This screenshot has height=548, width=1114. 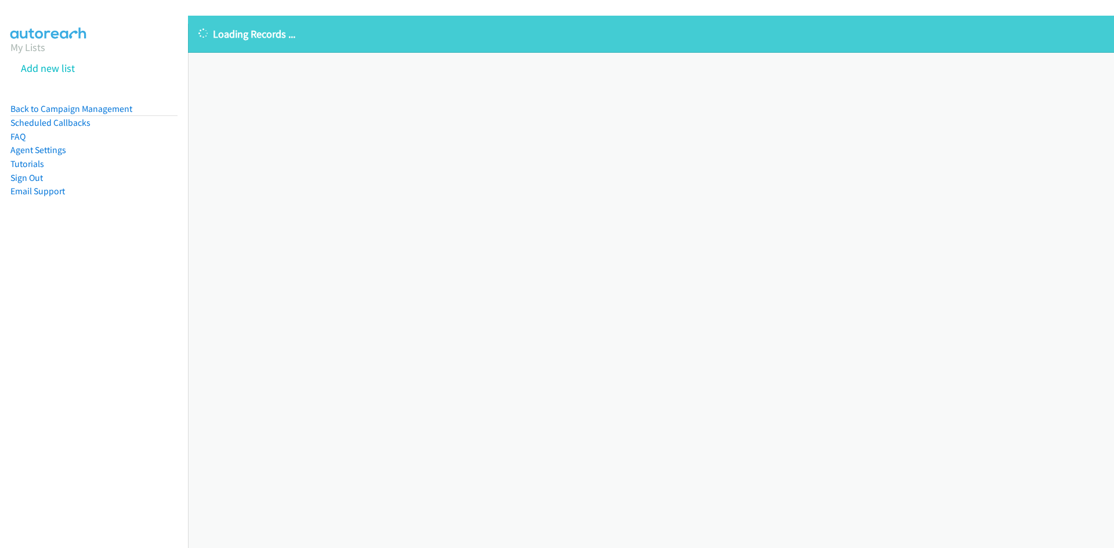 I want to click on a: My Lists, so click(x=28, y=47).